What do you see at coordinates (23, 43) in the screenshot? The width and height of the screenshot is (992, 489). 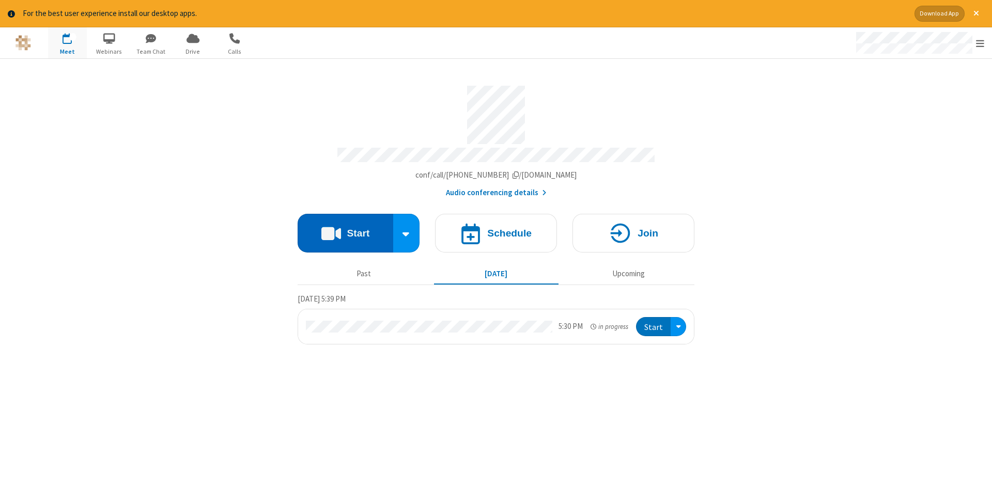 I see `button: Logo` at bounding box center [23, 43].